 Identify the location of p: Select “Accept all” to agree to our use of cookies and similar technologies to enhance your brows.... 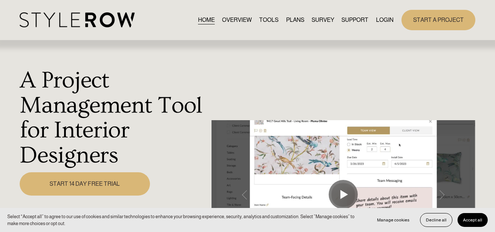
(186, 220).